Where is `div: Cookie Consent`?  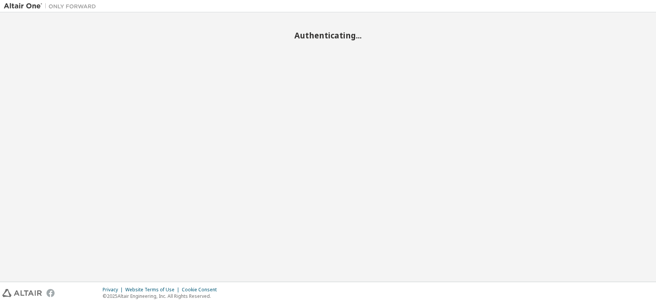
div: Cookie Consent is located at coordinates (201, 290).